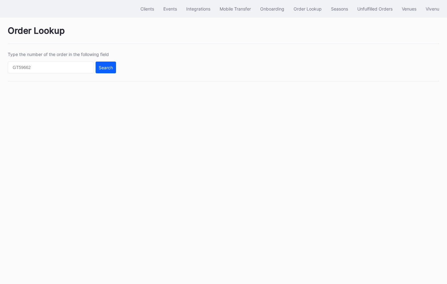 The image size is (447, 284). What do you see at coordinates (272, 9) in the screenshot?
I see `div: Onboarding` at bounding box center [272, 9].